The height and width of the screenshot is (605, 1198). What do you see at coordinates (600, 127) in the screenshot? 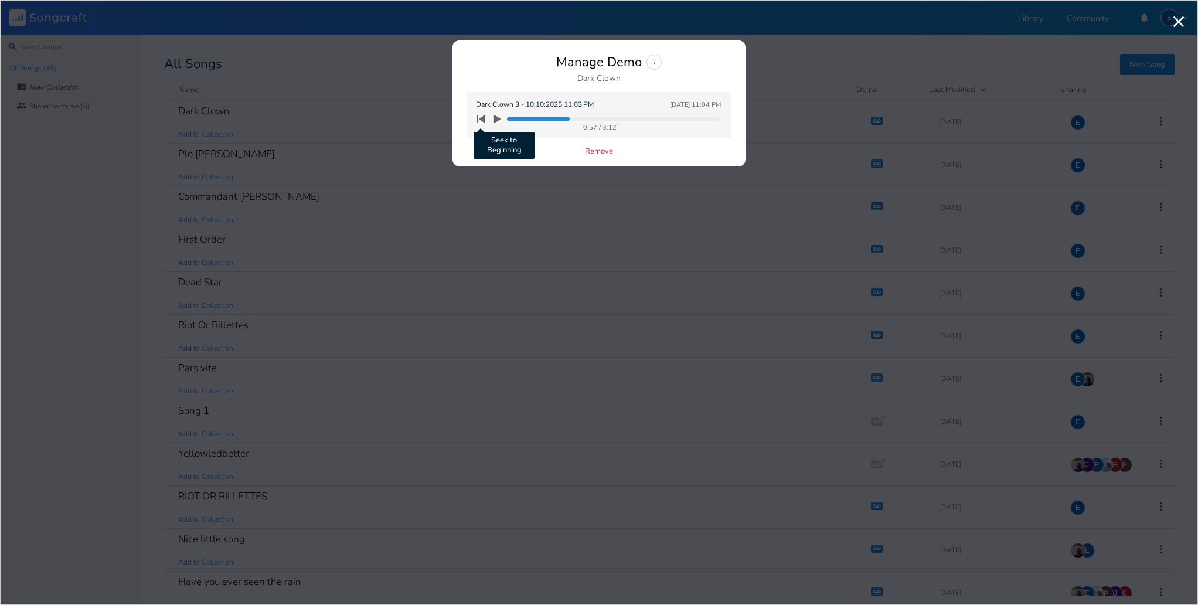
I see `div: 0:57 / 3:12` at bounding box center [600, 127].